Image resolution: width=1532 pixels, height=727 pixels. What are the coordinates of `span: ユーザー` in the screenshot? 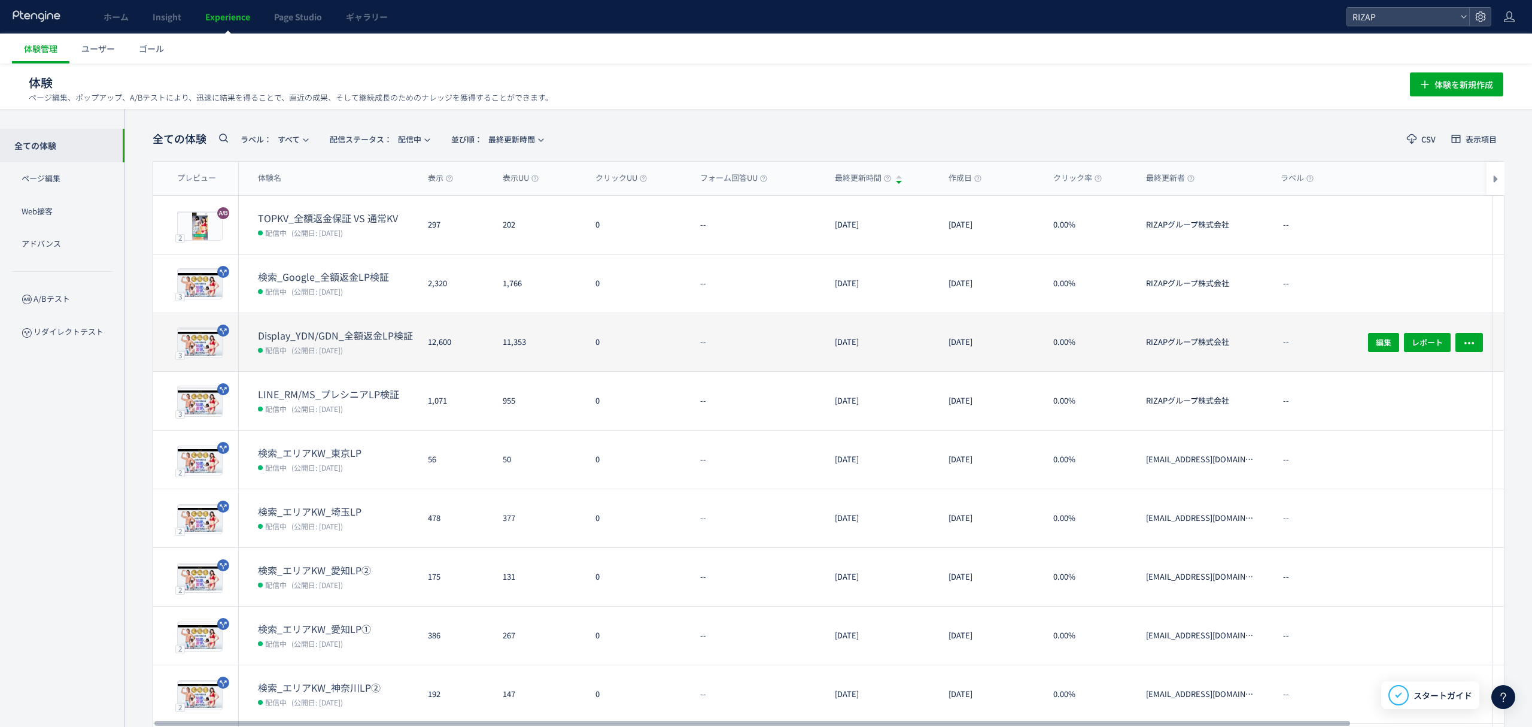 It's located at (98, 48).